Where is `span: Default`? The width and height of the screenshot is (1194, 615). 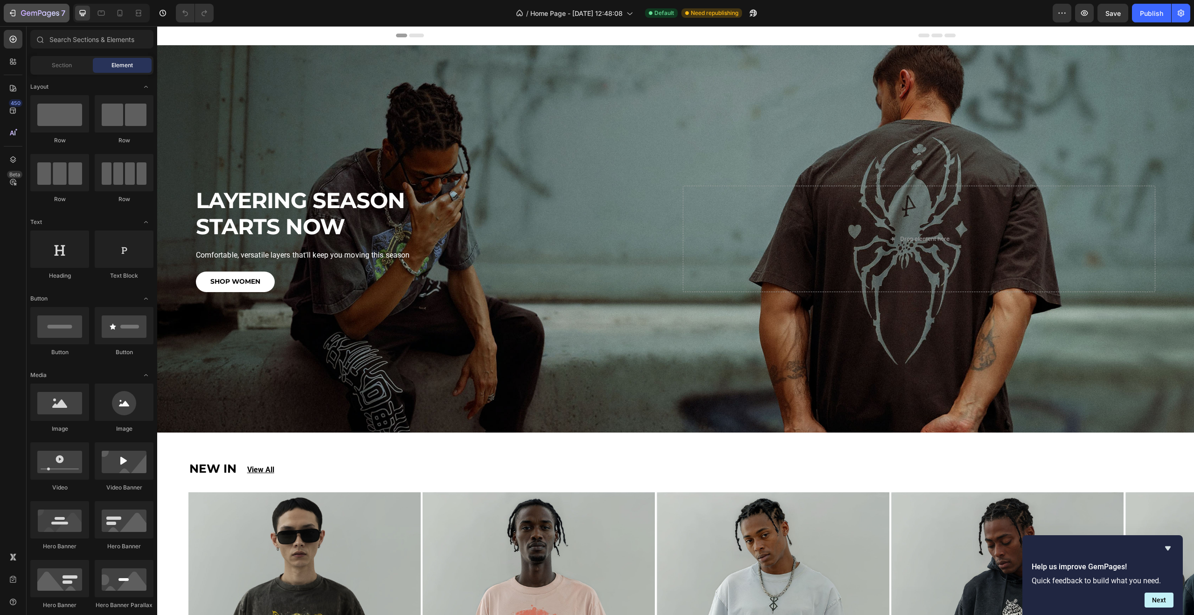 span: Default is located at coordinates (664, 13).